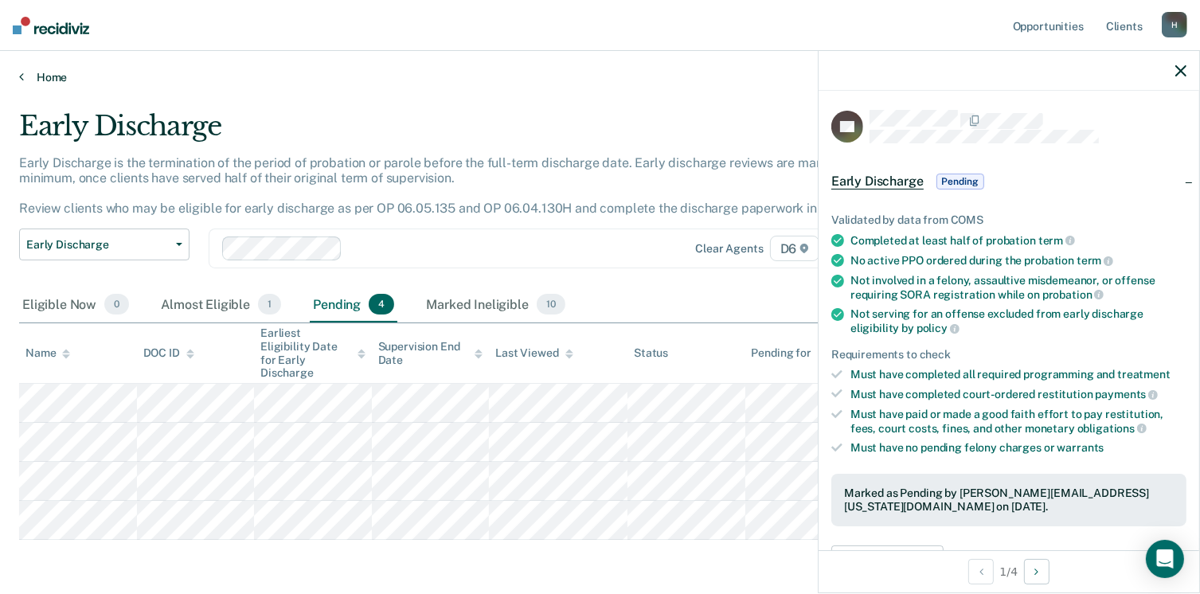 The height and width of the screenshot is (594, 1200). What do you see at coordinates (1019, 448) in the screenshot?
I see `div: Must have no pending felony charges or` at bounding box center [1019, 448].